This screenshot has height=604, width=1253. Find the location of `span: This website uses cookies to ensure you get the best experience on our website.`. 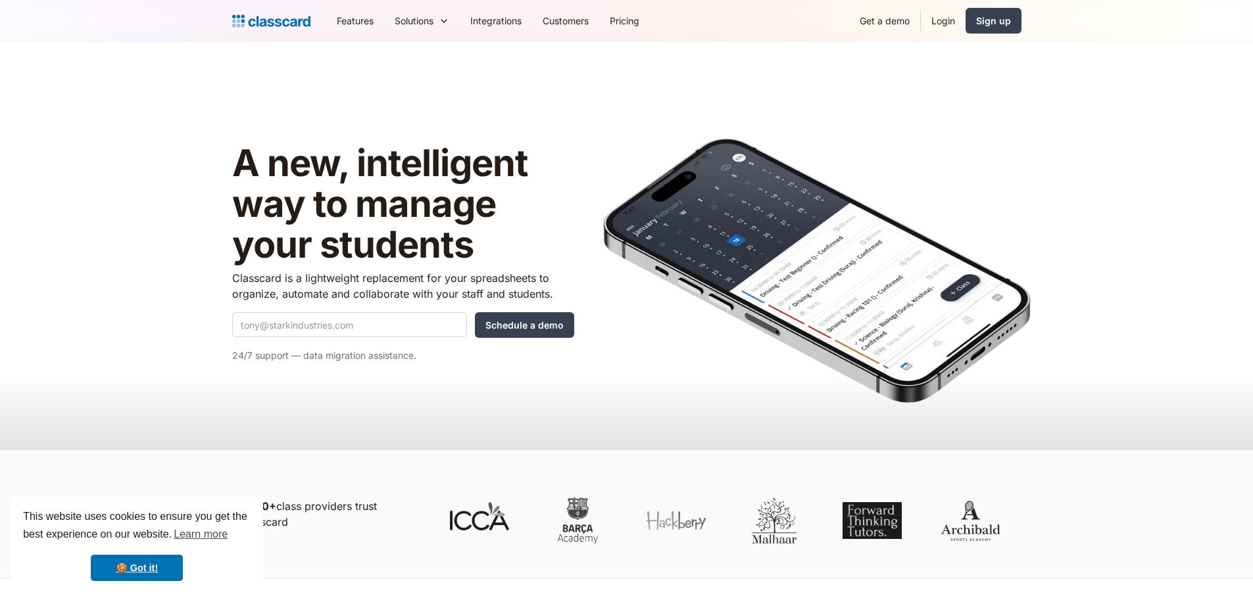

span: This website uses cookies to ensure you get the best experience on our website. is located at coordinates (137, 527).